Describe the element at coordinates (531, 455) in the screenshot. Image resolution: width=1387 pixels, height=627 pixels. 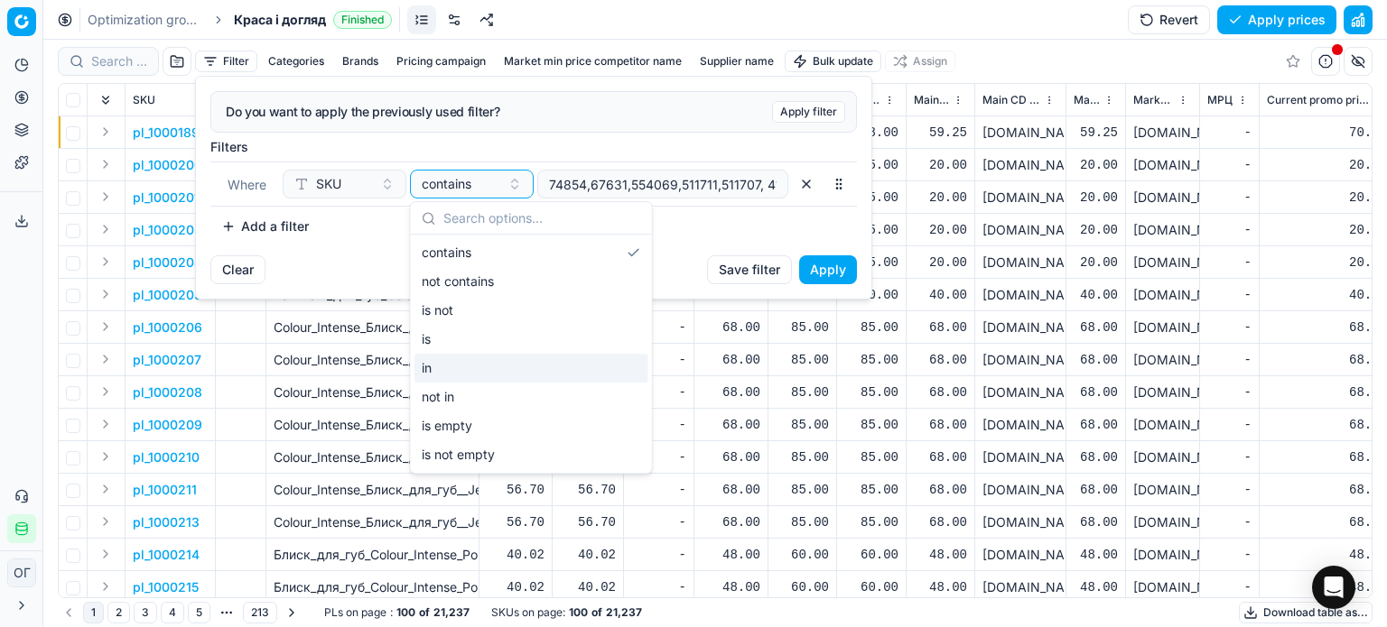
I see `div: is not empty` at that location.